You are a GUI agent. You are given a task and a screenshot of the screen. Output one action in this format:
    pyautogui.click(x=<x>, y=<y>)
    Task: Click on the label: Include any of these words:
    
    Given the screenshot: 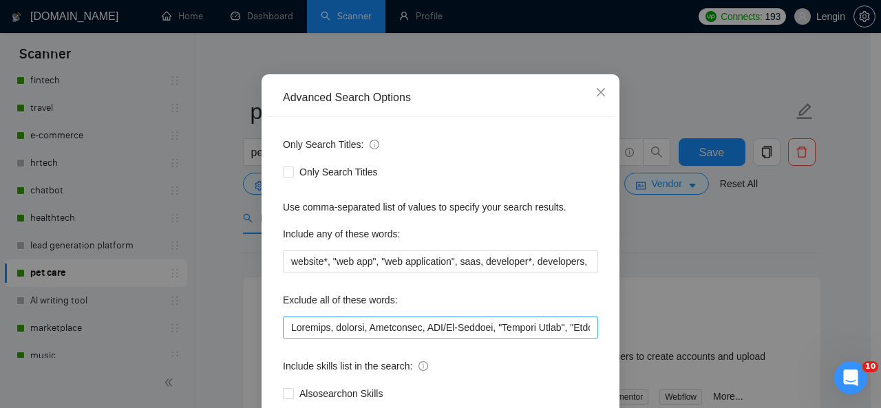 What is the action you would take?
    pyautogui.click(x=342, y=234)
    